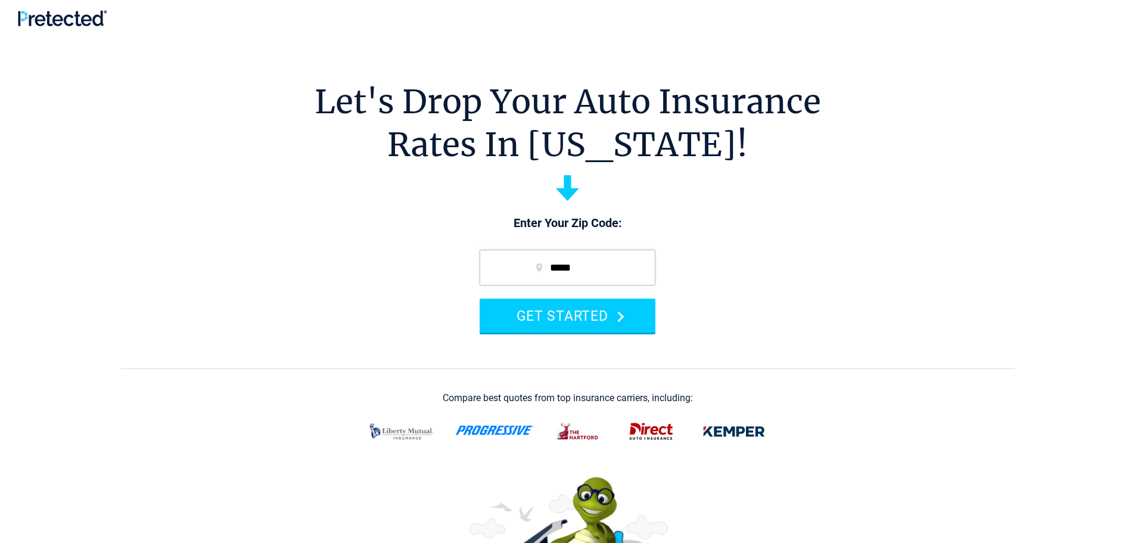 Image resolution: width=1135 pixels, height=543 pixels. What do you see at coordinates (62, 18) in the screenshot?
I see `img: Pretected Logo` at bounding box center [62, 18].